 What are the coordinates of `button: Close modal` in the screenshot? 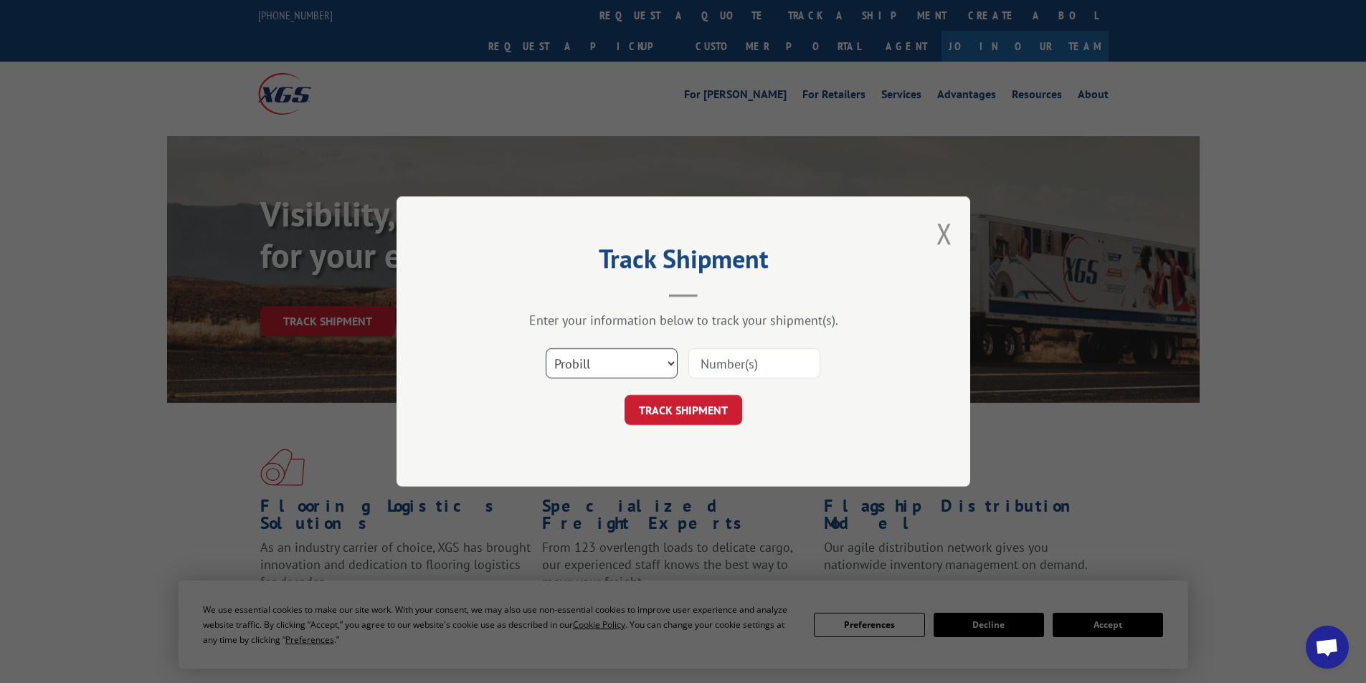 It's located at (944, 233).